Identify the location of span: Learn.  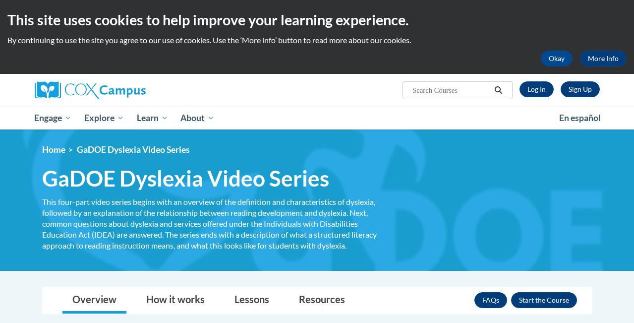
(152, 118).